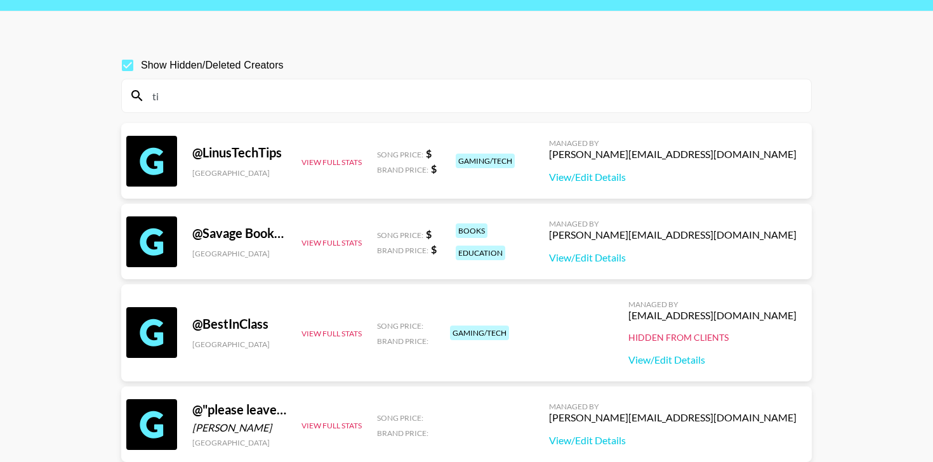 The height and width of the screenshot is (462, 933). Describe the element at coordinates (472, 230) in the screenshot. I see `div: books` at that location.